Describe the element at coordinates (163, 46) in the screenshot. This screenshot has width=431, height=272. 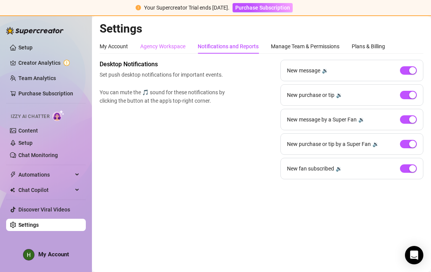
I see `div: Agency Workspace` at that location.